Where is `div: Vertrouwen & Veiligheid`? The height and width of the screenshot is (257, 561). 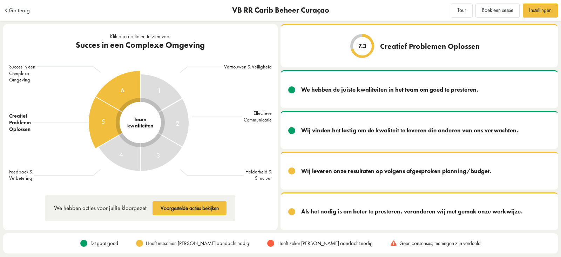 div: Vertrouwen & Veiligheid is located at coordinates (247, 68).